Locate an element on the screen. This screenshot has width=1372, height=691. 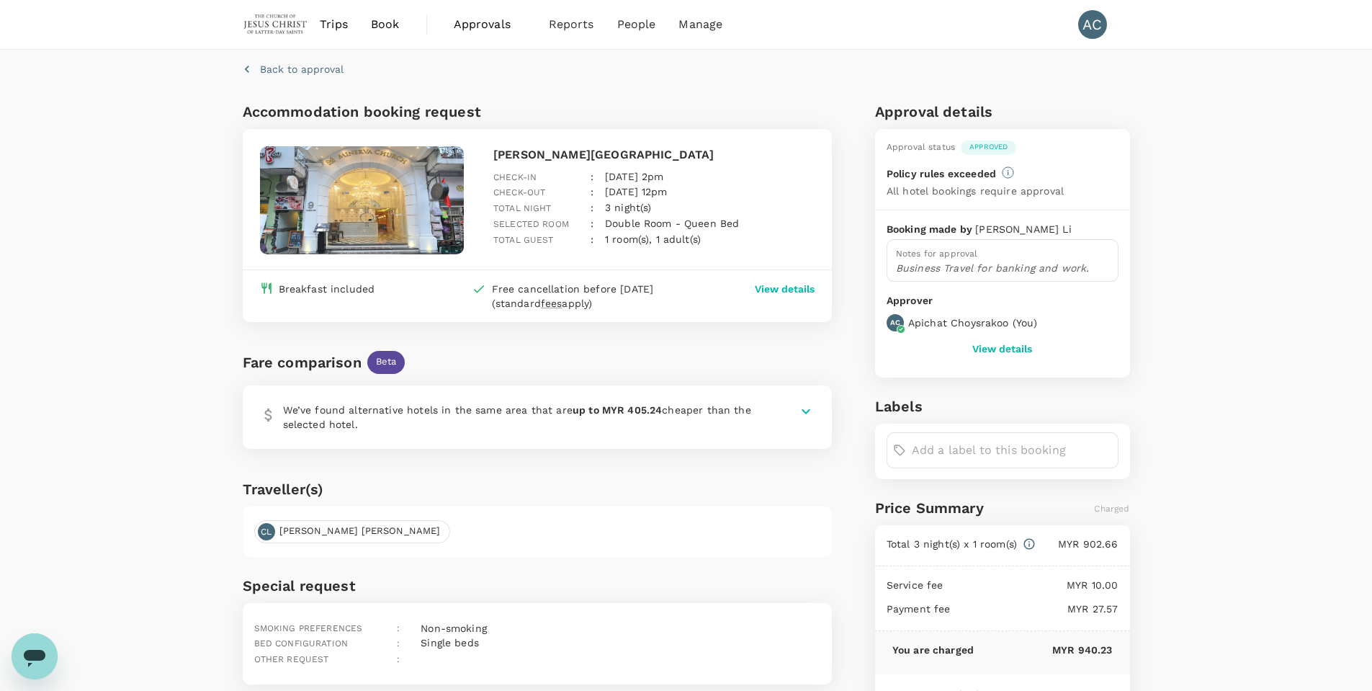
p: All hotel bookings require approval is located at coordinates (975, 191).